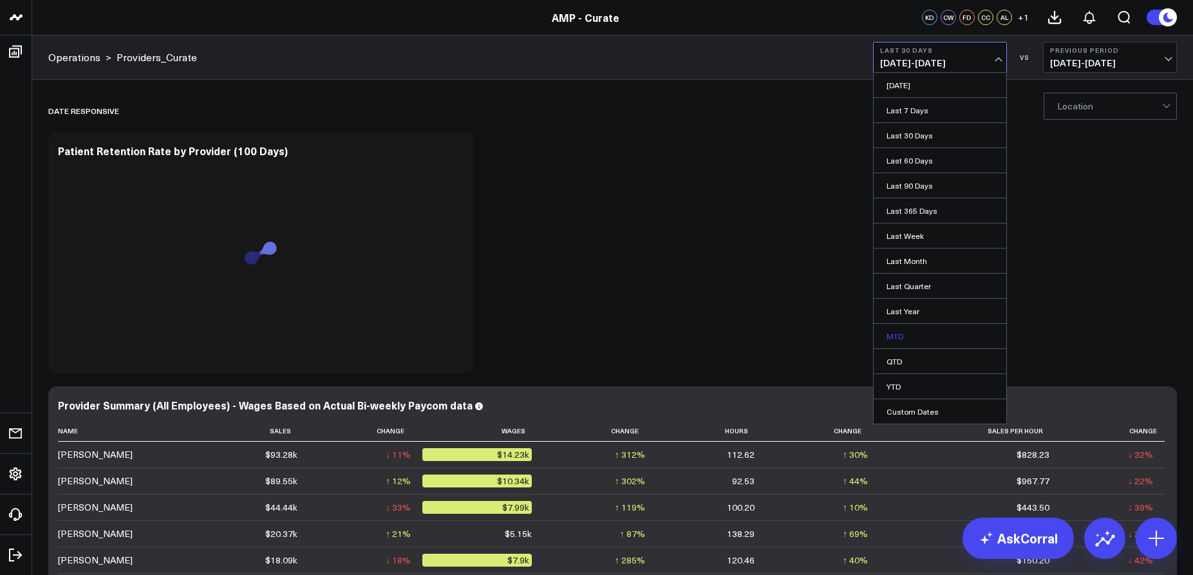 The width and height of the screenshot is (1193, 575). Describe the element at coordinates (1033, 455) in the screenshot. I see `div: $828.23` at that location.